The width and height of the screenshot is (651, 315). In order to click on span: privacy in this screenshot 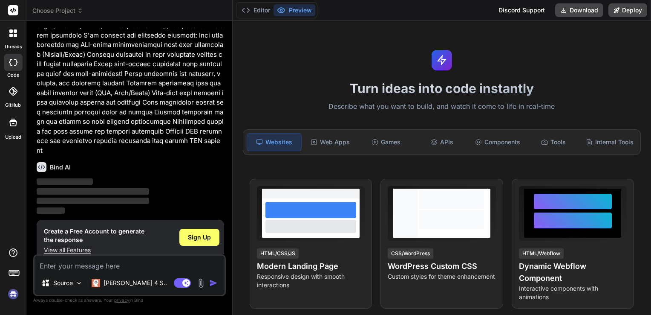, I will do `click(122, 300)`.